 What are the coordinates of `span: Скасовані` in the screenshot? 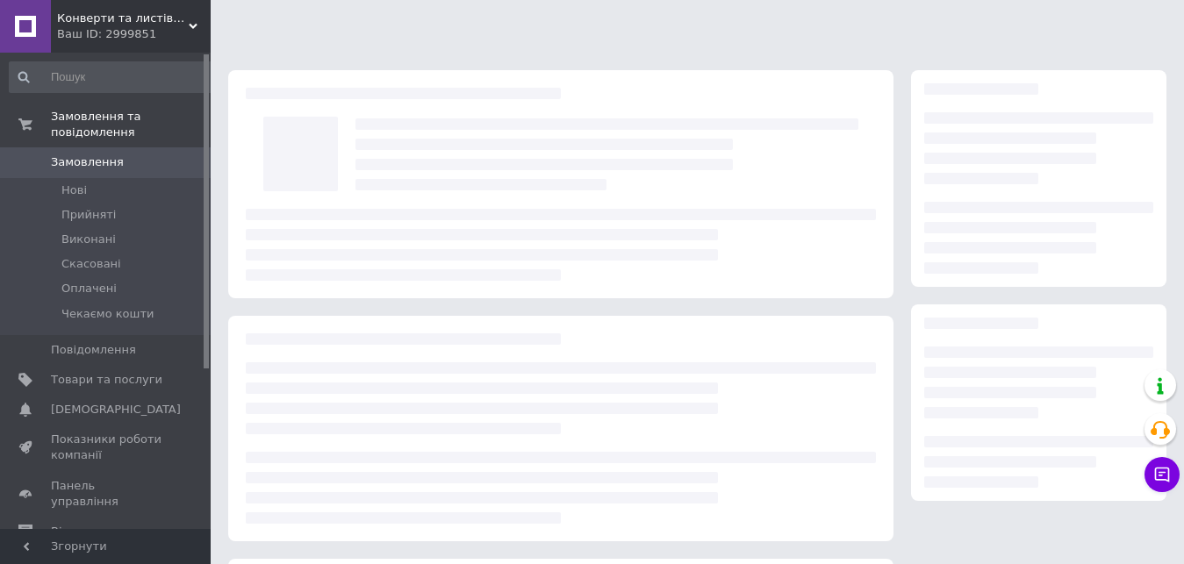 It's located at (91, 264).